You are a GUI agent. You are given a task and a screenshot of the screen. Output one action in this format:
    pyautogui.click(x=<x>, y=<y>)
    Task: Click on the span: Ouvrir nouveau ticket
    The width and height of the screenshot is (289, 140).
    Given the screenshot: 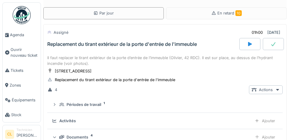 What is the action you would take?
    pyautogui.click(x=24, y=52)
    